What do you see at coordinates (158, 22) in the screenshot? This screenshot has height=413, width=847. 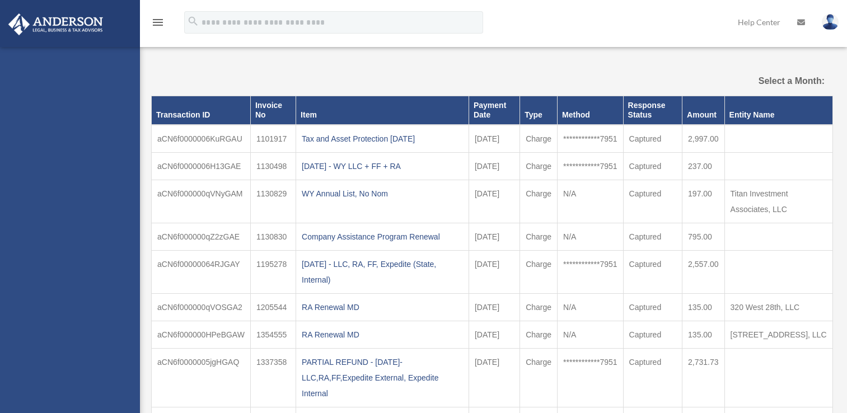 I see `i: menu` at bounding box center [158, 22].